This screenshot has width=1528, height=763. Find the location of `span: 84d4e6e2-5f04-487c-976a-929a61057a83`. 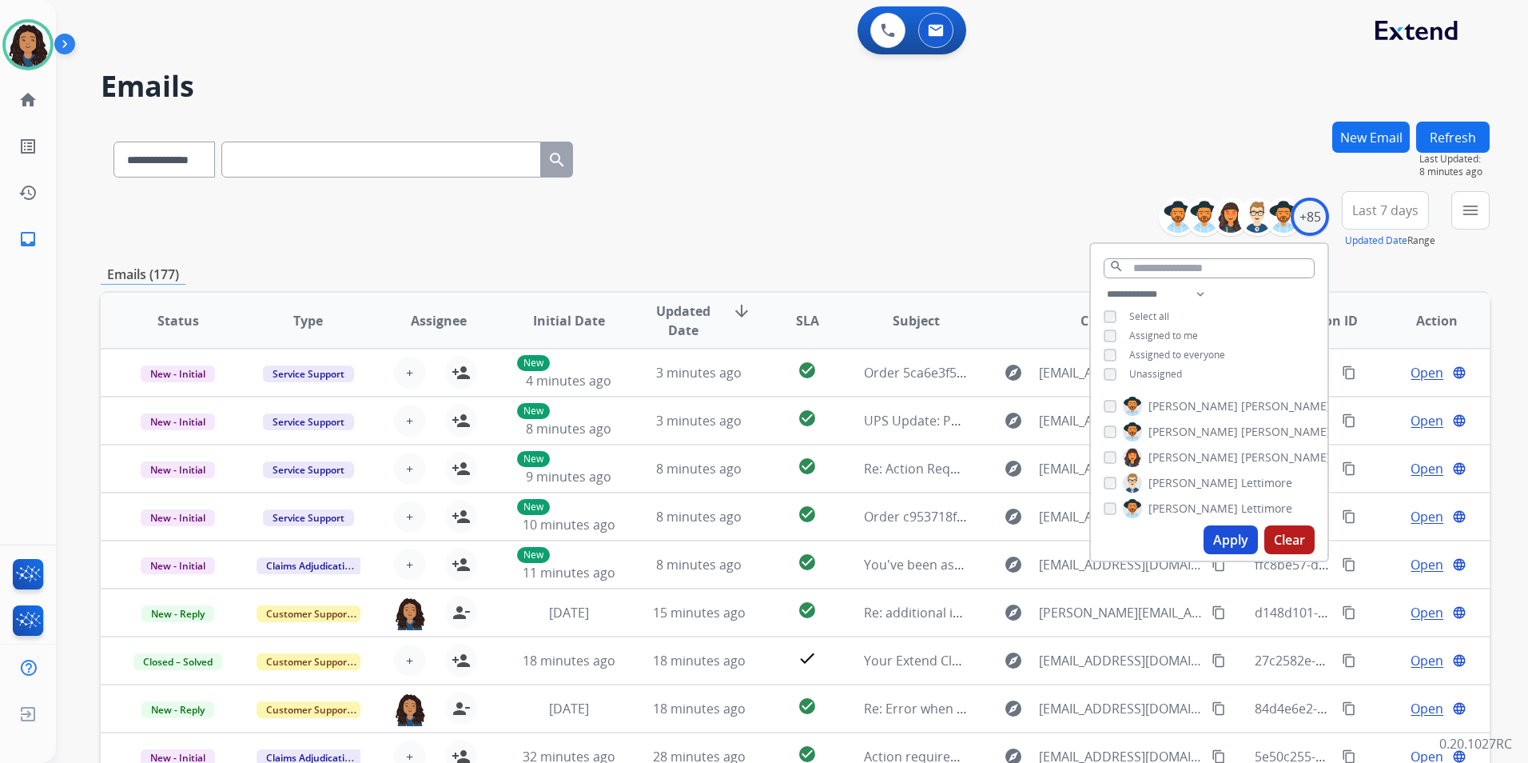

span: 84d4e6e2-5f04-487c-976a-929a61057a83 is located at coordinates (1377, 708).